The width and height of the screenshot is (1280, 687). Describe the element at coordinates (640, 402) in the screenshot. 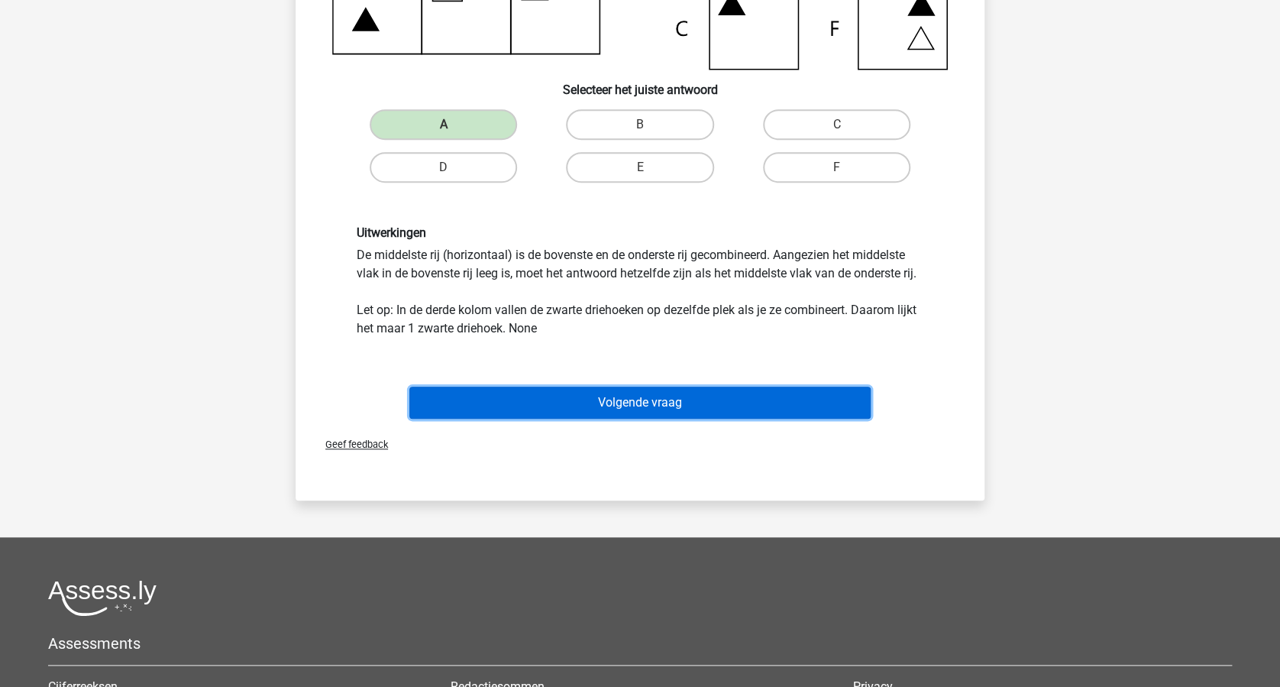

I see `button: Volgende vraag` at that location.